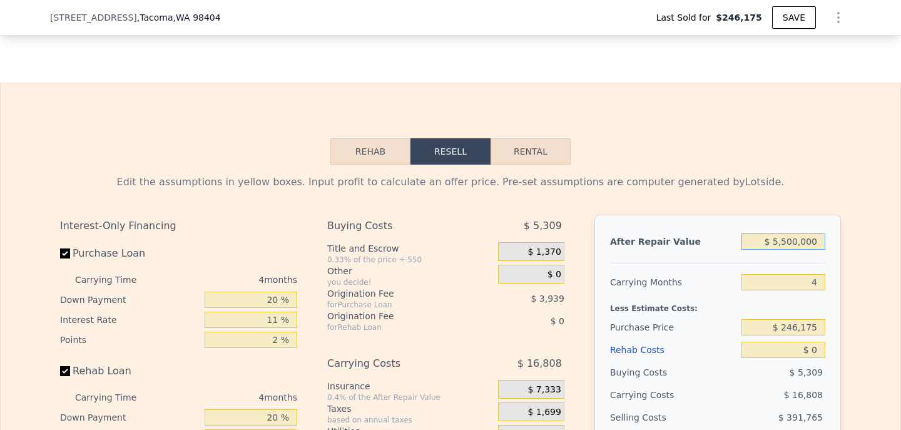 The width and height of the screenshot is (901, 430). Describe the element at coordinates (410, 248) in the screenshot. I see `div: Title and Escrow` at that location.